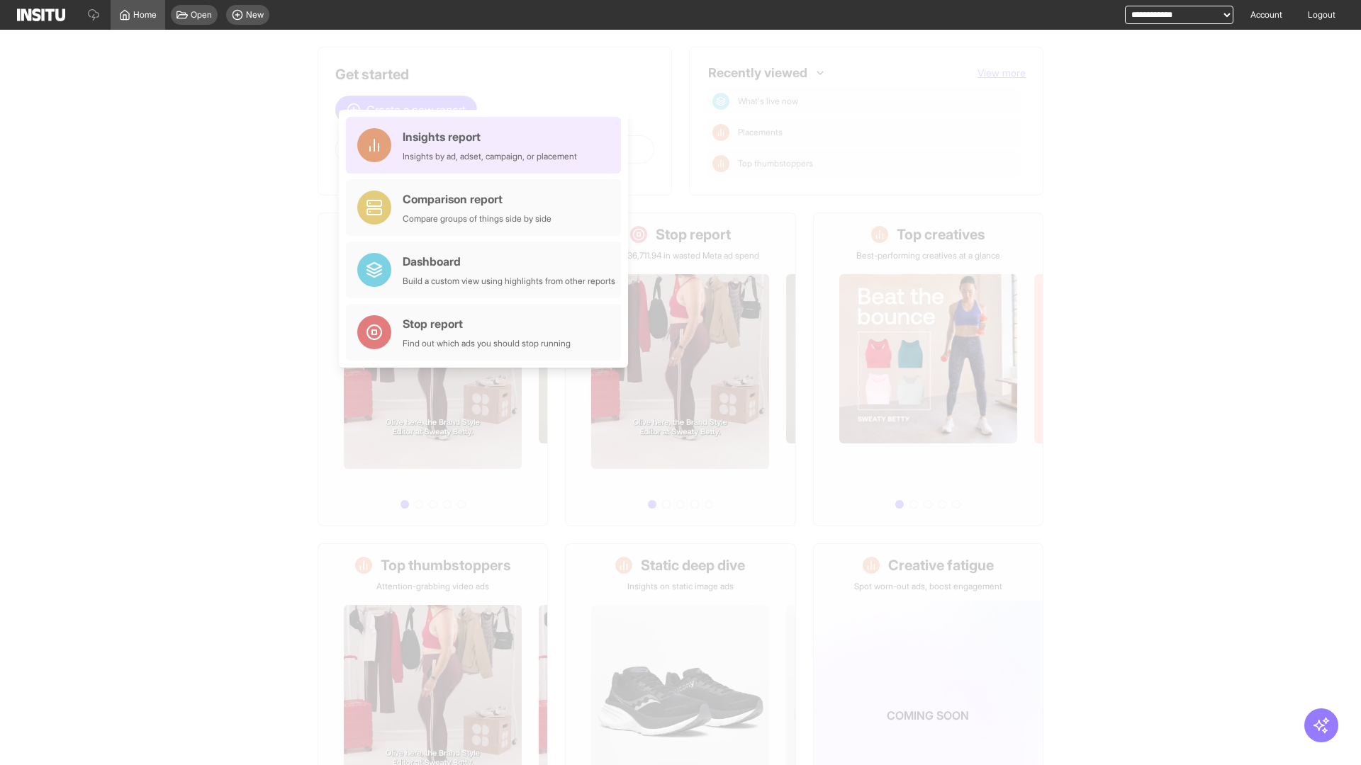  What do you see at coordinates (145, 15) in the screenshot?
I see `span: Home` at bounding box center [145, 15].